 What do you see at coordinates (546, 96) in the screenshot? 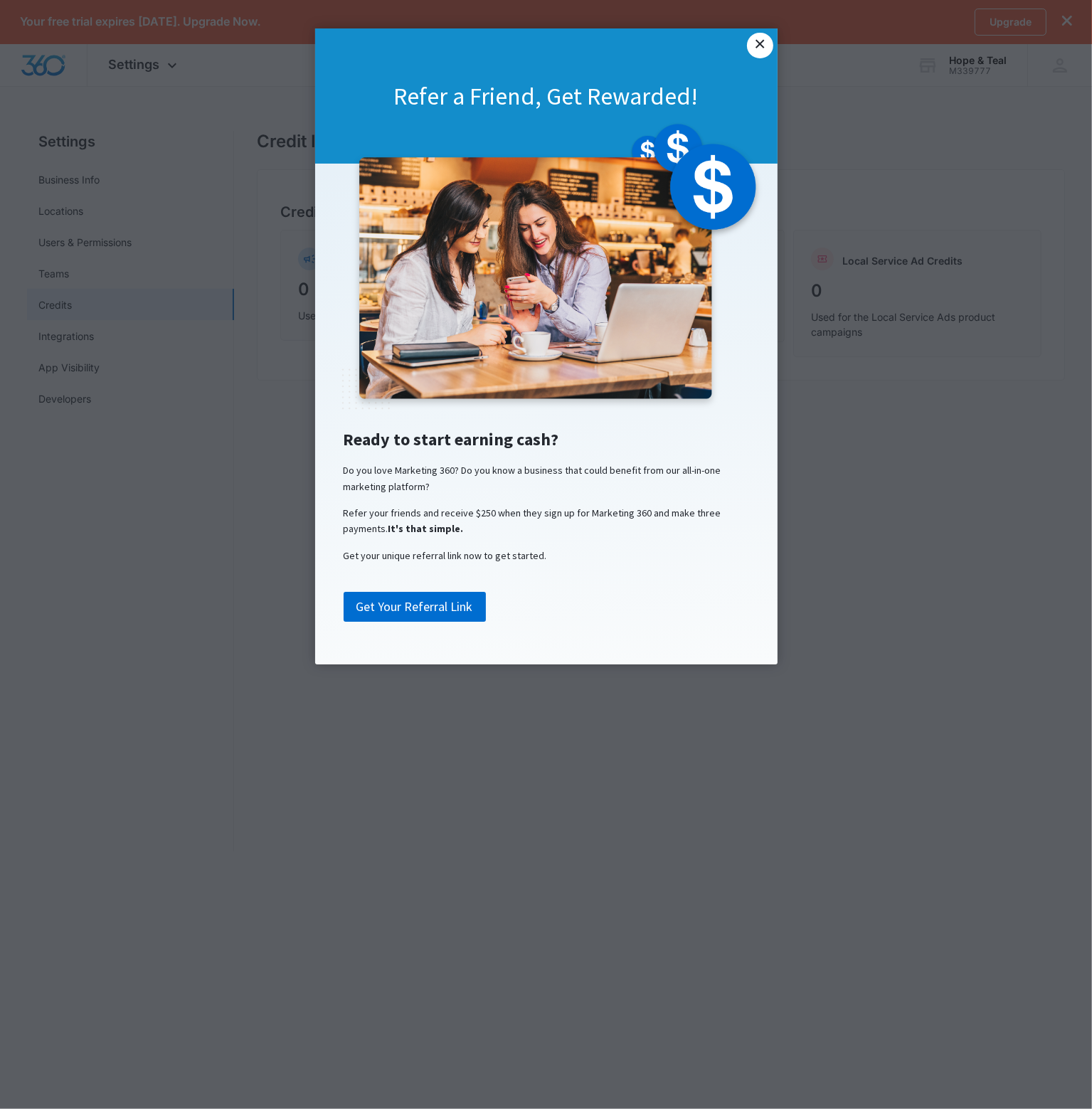
I see `h1: Refer a Friend, Get Rewarded!` at bounding box center [546, 96].